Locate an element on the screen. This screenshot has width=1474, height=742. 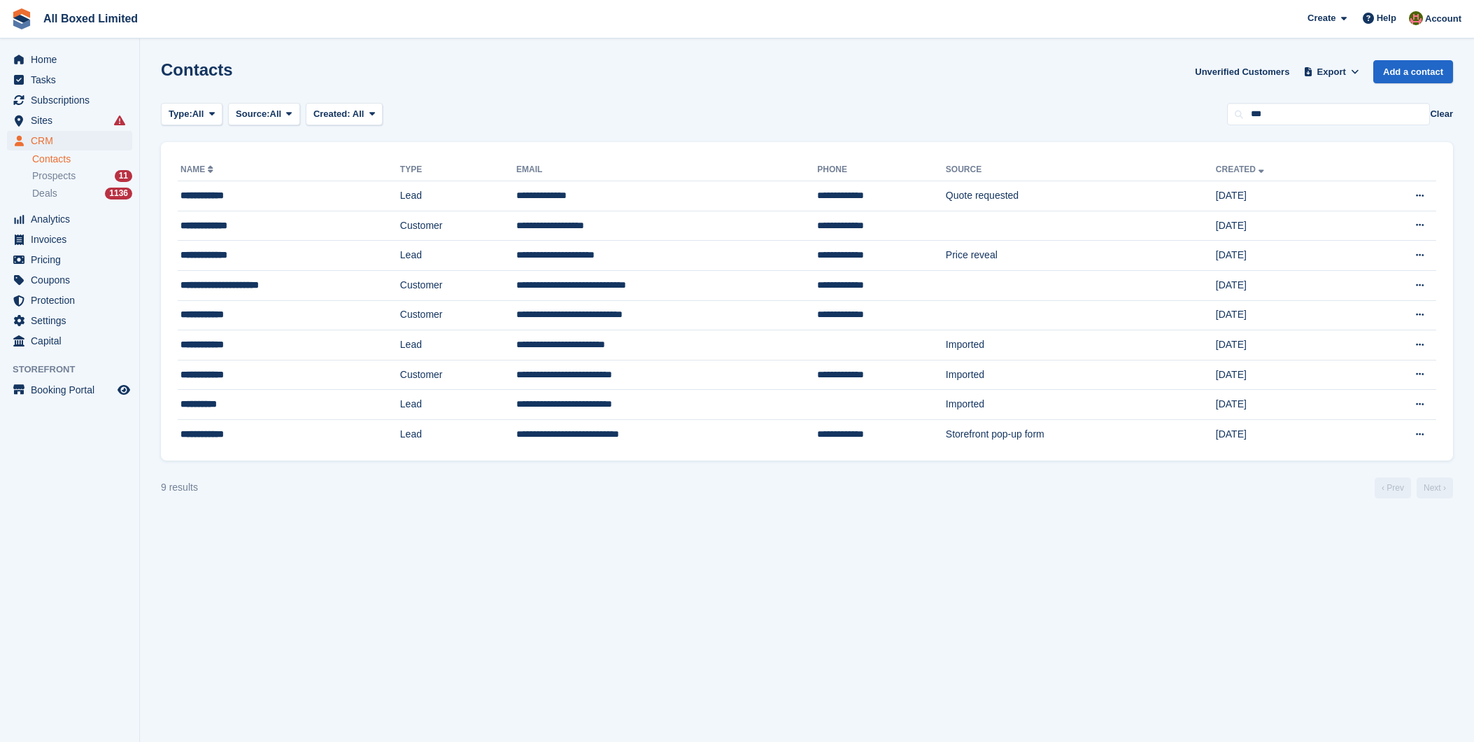
span: Protection is located at coordinates (73, 300).